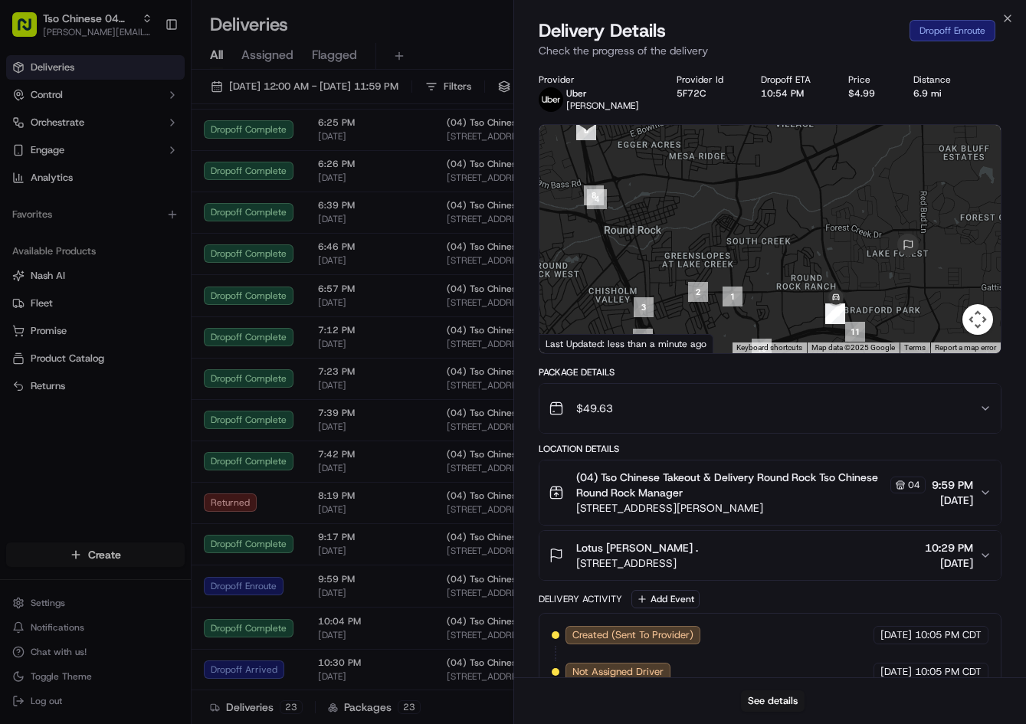 Image resolution: width=1026 pixels, height=724 pixels. Describe the element at coordinates (914, 485) in the screenshot. I see `span: 04` at that location.